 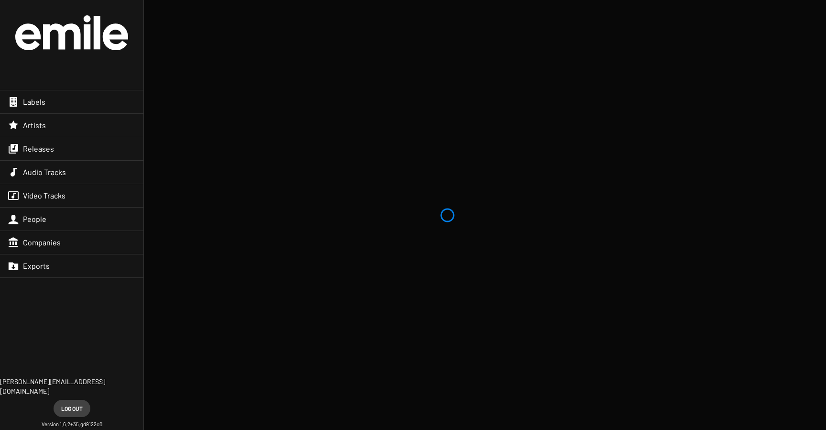 What do you see at coordinates (36, 266) in the screenshot?
I see `span: Exports` at bounding box center [36, 266].